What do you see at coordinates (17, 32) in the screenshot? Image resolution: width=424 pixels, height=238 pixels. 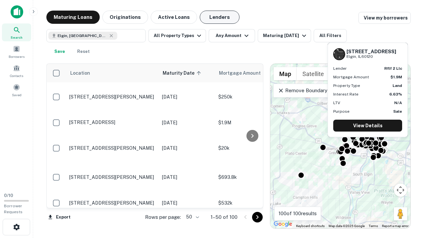 I see `div: Search` at bounding box center [17, 32].